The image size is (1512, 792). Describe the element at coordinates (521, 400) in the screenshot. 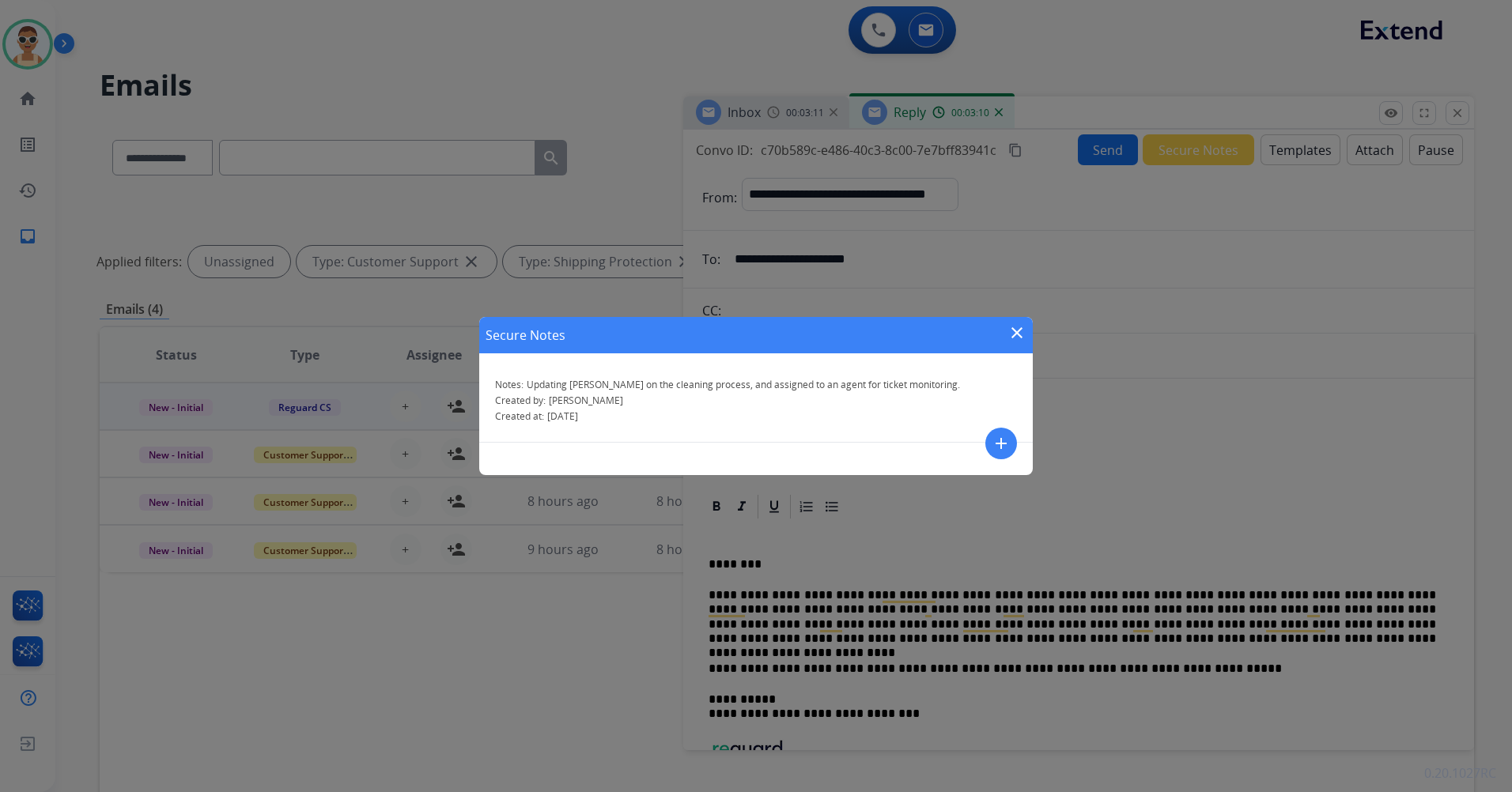

I see `span: Created by:` at that location.